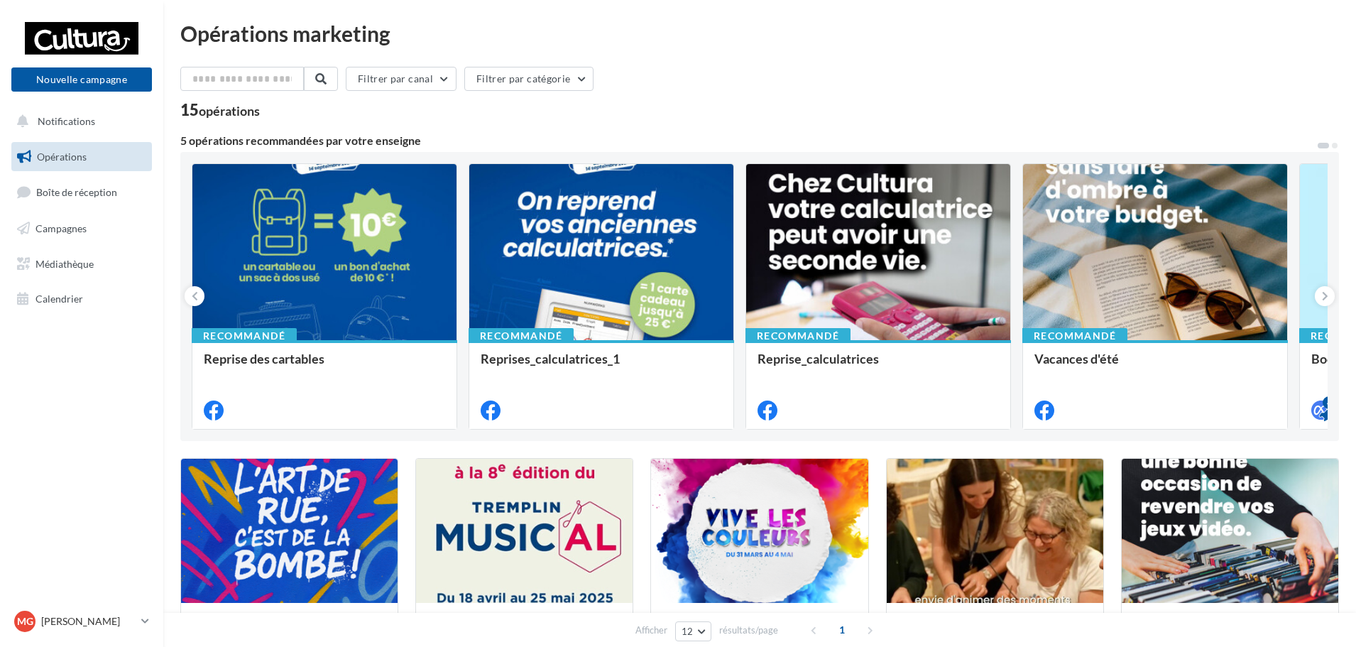 Image resolution: width=1356 pixels, height=647 pixels. What do you see at coordinates (25, 621) in the screenshot?
I see `span: MG` at bounding box center [25, 621].